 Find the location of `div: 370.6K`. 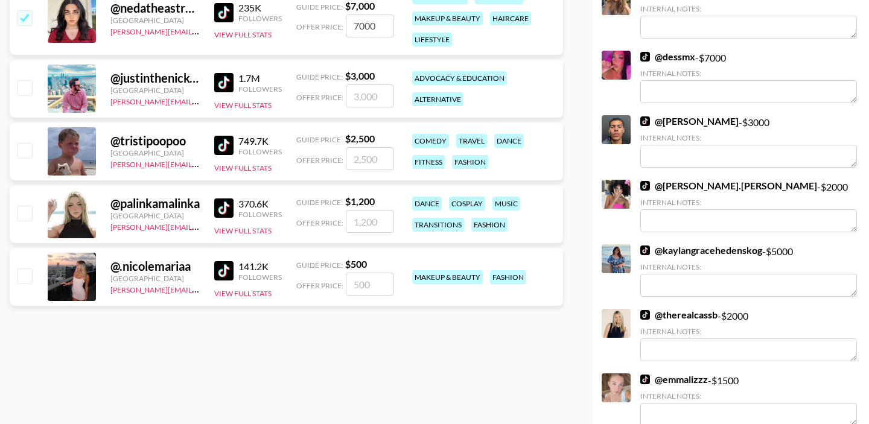

div: 370.6K is located at coordinates (260, 204).